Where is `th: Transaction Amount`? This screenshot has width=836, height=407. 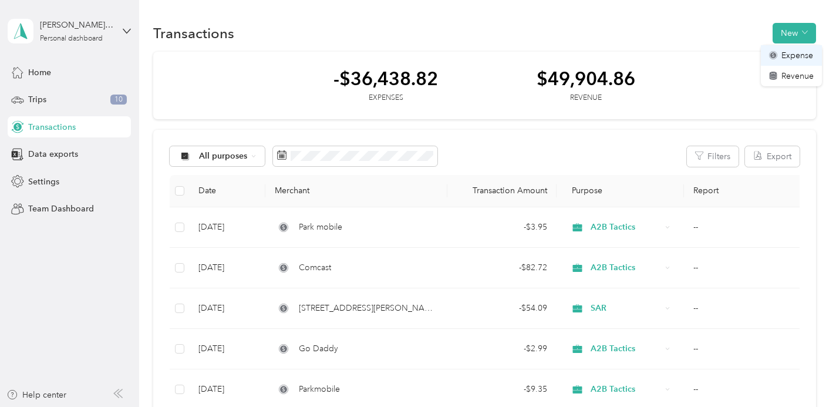 th: Transaction Amount is located at coordinates (502, 191).